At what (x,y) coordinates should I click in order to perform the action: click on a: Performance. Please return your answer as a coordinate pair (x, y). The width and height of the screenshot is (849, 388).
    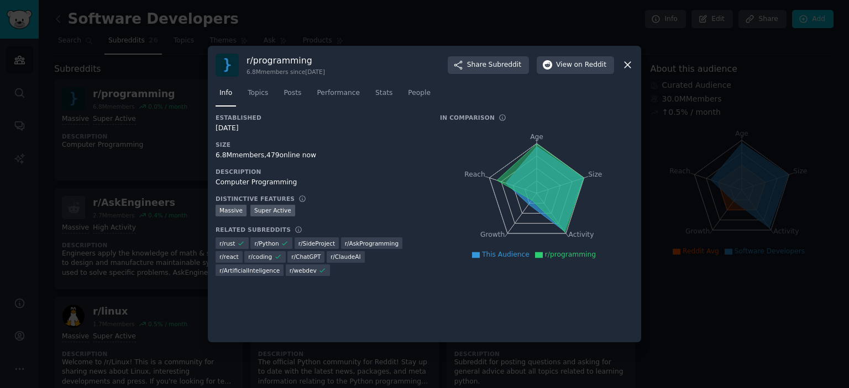
    Looking at the image, I should click on (338, 96).